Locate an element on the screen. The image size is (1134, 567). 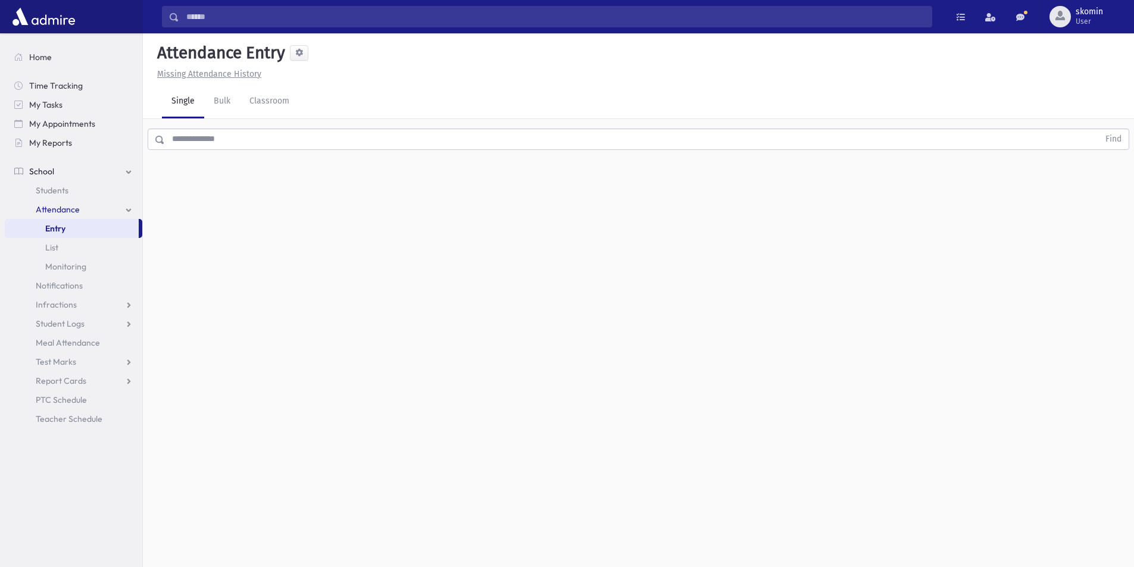
a: Infractions is located at coordinates (73, 305).